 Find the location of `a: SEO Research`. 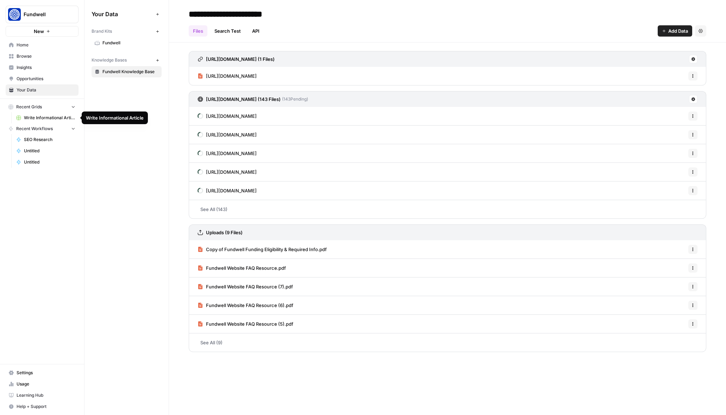

a: SEO Research is located at coordinates (46, 140).